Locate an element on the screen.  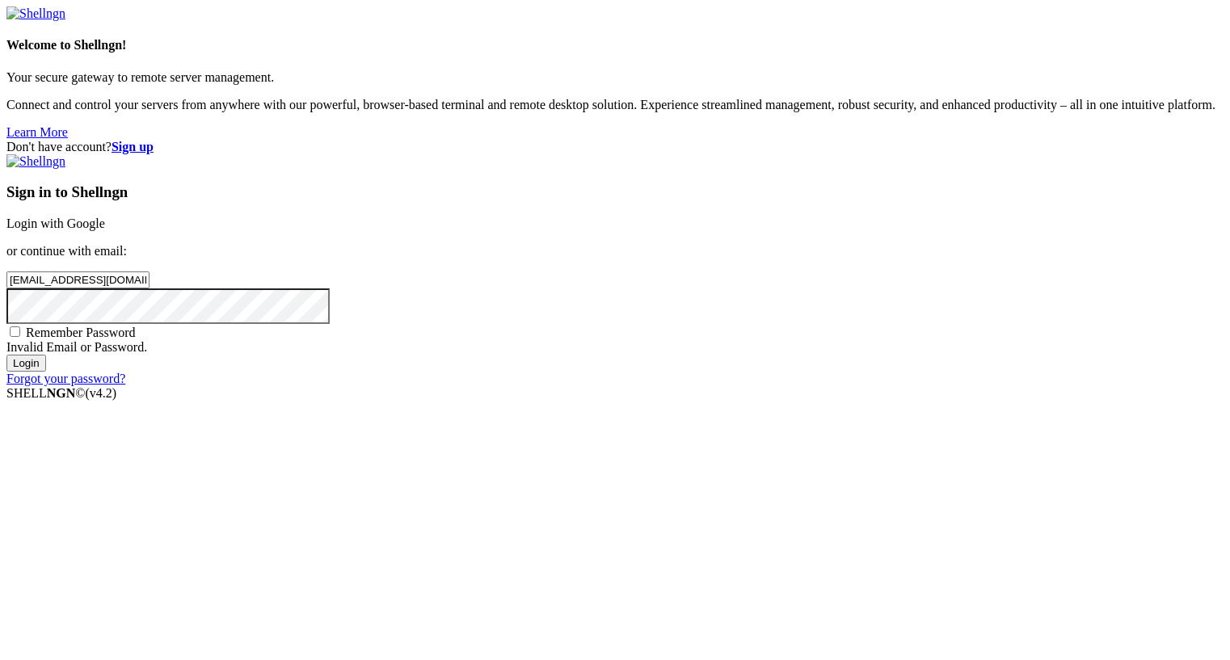
a: Learn More is located at coordinates (37, 132).